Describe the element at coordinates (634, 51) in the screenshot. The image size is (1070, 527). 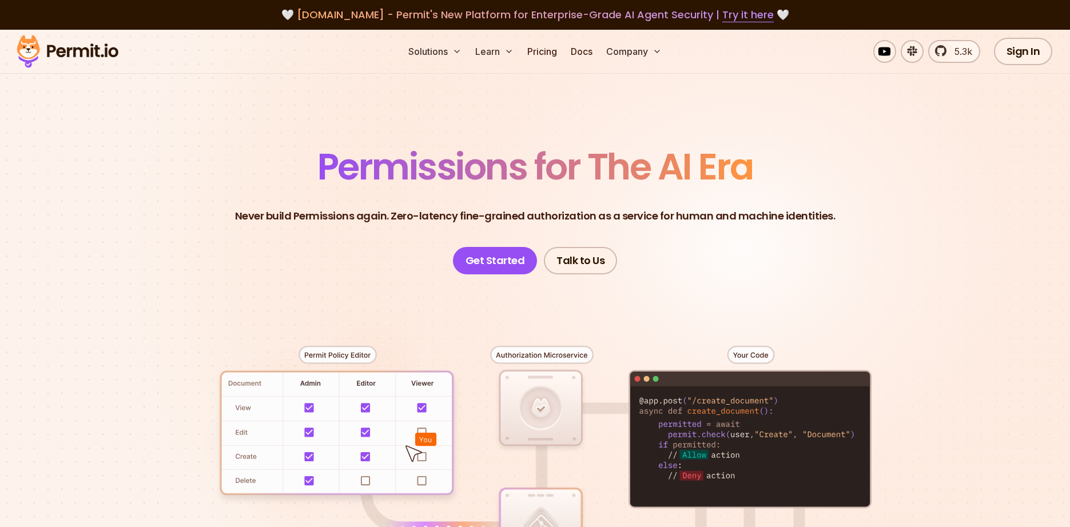
I see `button: Company` at that location.